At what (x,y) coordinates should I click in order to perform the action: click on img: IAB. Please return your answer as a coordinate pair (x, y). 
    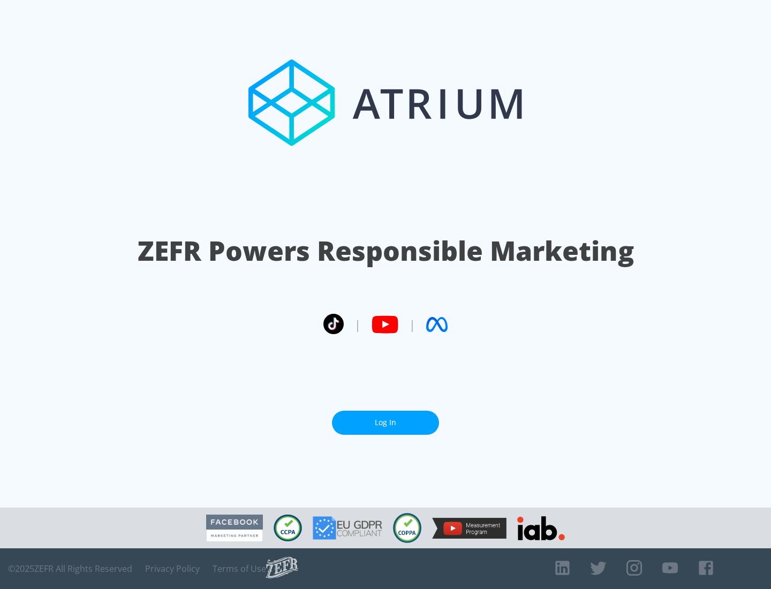
    Looking at the image, I should click on (540, 528).